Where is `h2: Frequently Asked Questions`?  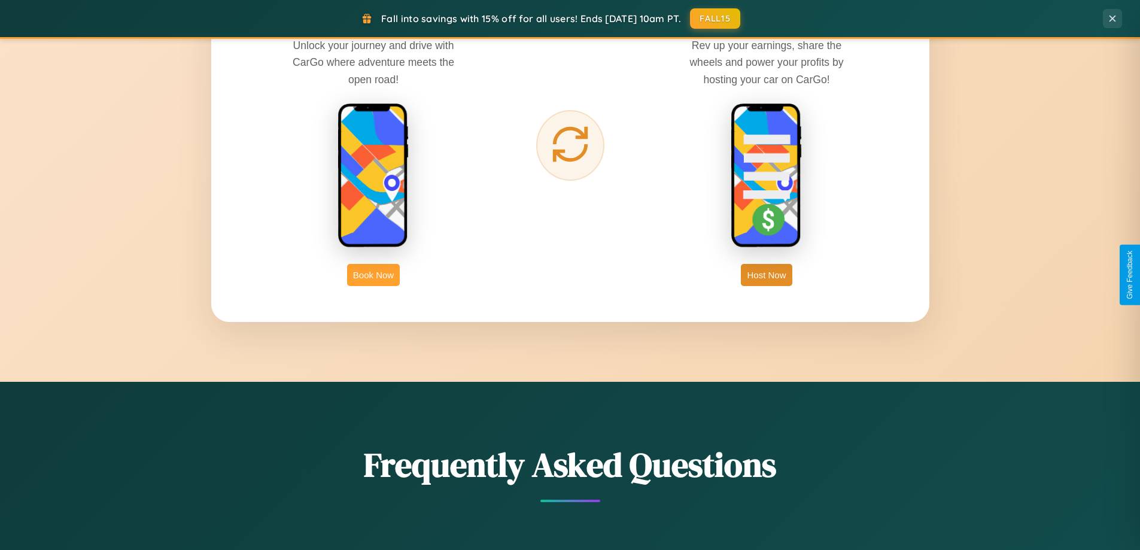
h2: Frequently Asked Questions is located at coordinates (570, 464).